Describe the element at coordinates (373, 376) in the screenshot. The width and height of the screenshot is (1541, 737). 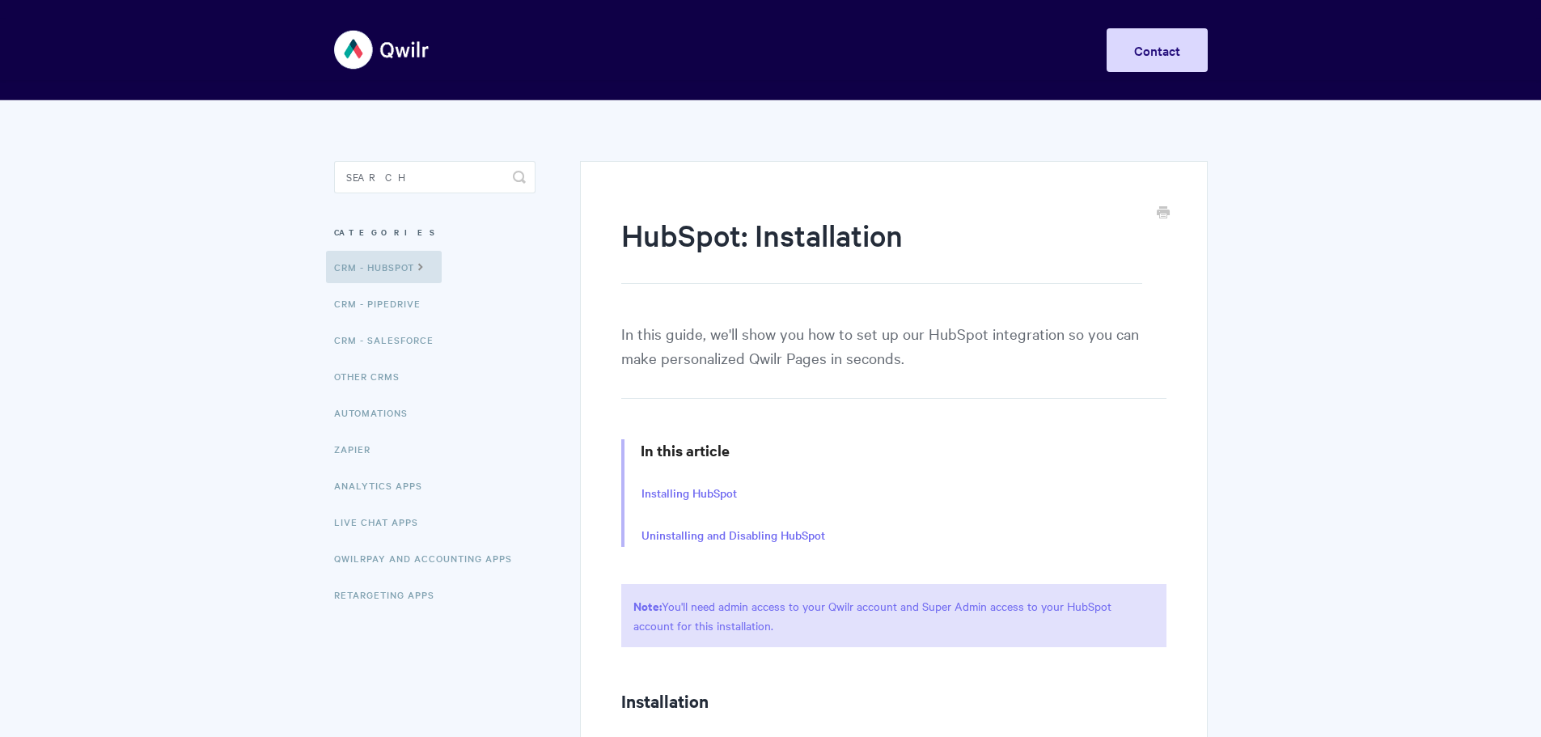
I see `a: Other CRMs` at that location.